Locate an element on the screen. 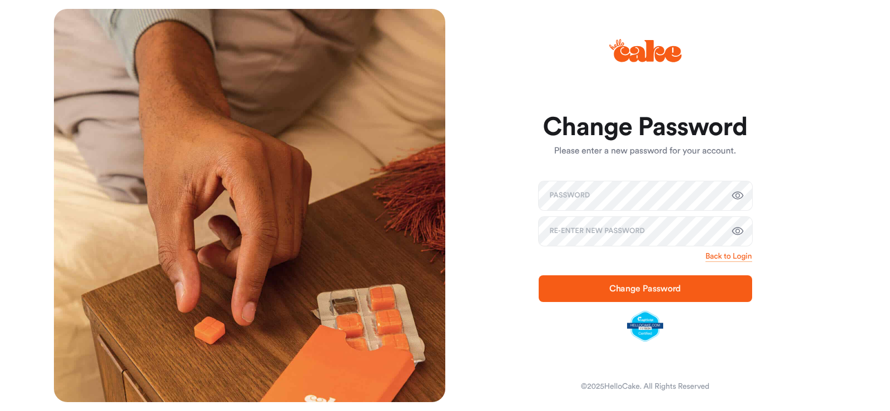 The height and width of the screenshot is (411, 890). p: Please enter a new password for your account. is located at coordinates (646, 151).